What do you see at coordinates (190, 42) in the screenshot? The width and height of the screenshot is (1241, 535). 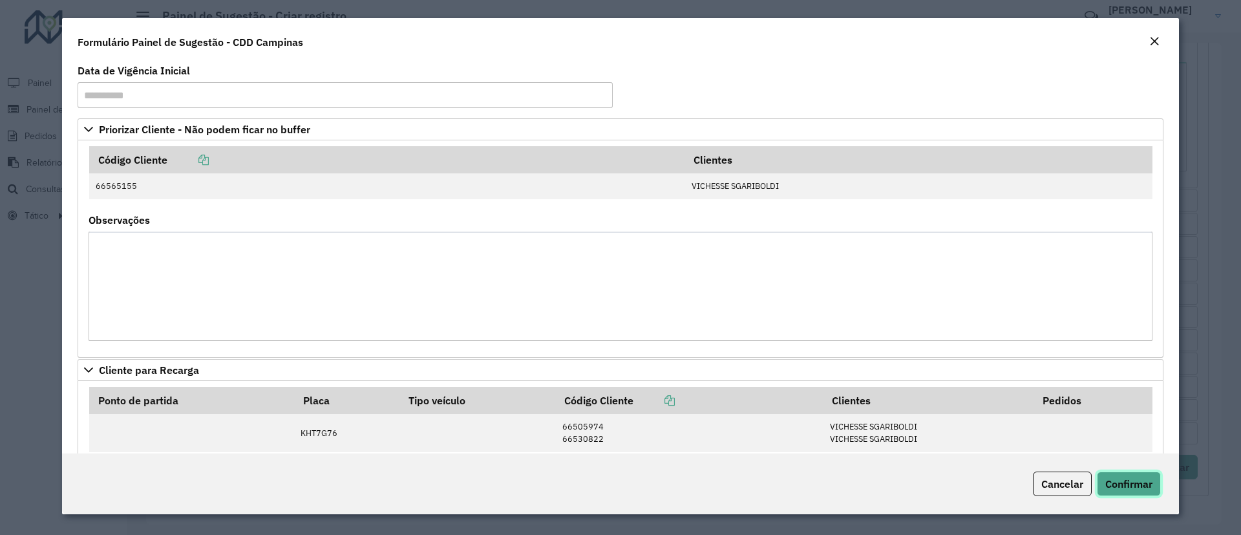 I see `h4: Formulário Painel de Sugestão - CDD Campinas` at bounding box center [190, 42].